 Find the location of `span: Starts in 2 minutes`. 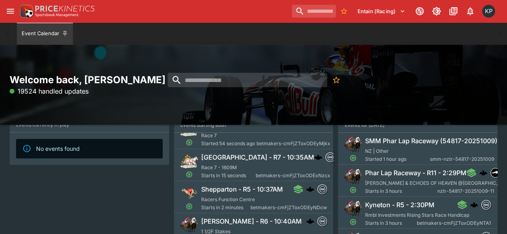

span: Starts in 2 minutes is located at coordinates (226, 208).